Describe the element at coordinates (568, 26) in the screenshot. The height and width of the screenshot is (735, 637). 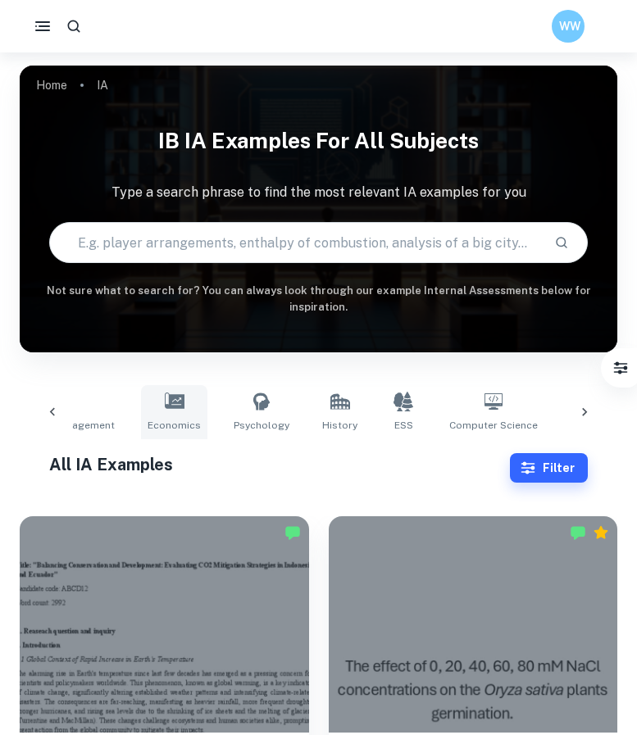
I see `h6: WW` at that location.